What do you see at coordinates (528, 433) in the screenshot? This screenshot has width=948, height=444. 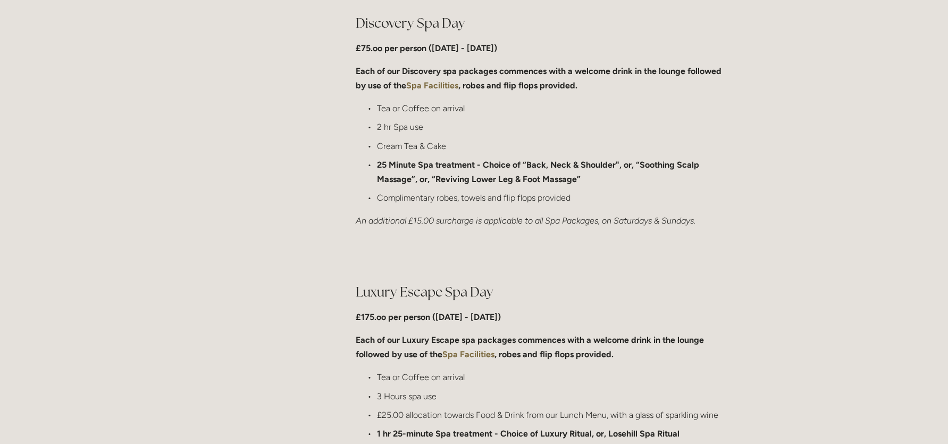 I see `strong: 1 hr 25-minute Spa treatment - Choice of Luxury Ritual, or, Losehill Spa Ritual` at bounding box center [528, 433].